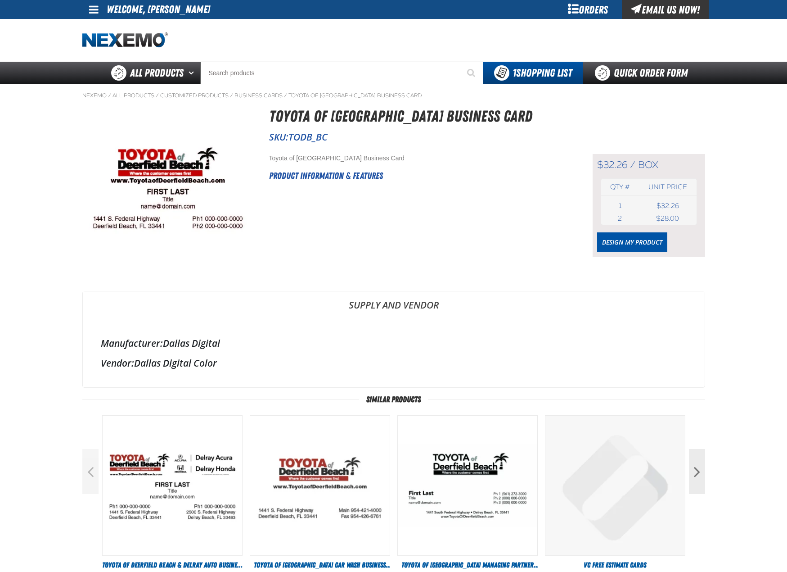 The height and width of the screenshot is (572, 787). I want to click on td: $32.26, so click(668, 206).